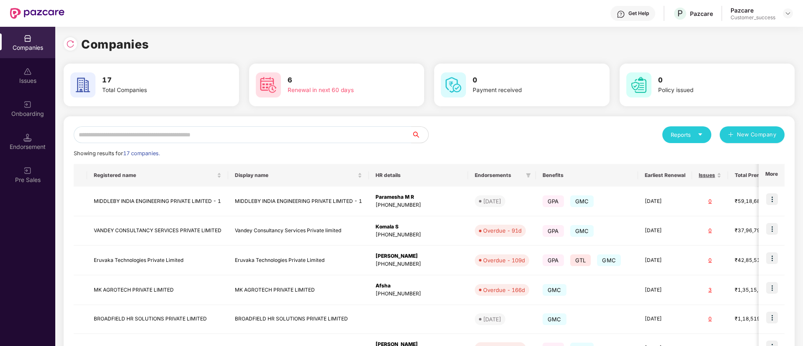  Describe the element at coordinates (757, 135) in the screenshot. I see `span: New Company` at that location.